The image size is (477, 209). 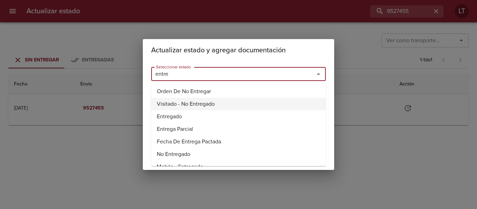 I want to click on li: Orden De No Entregar, so click(x=238, y=91).